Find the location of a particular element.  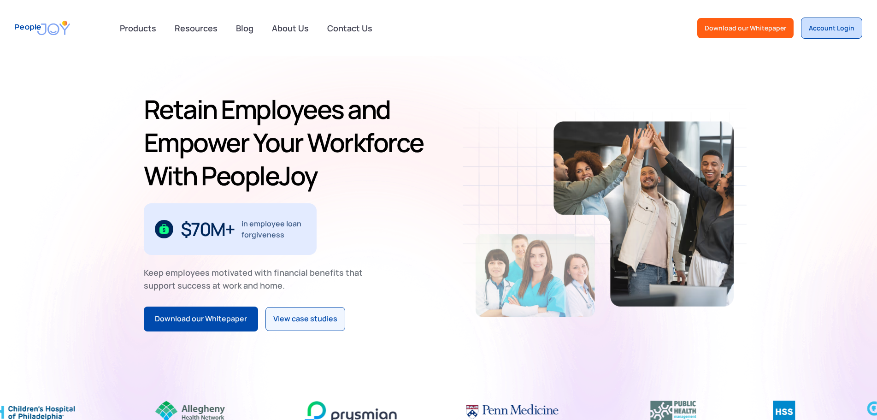

a: home is located at coordinates (42, 28).